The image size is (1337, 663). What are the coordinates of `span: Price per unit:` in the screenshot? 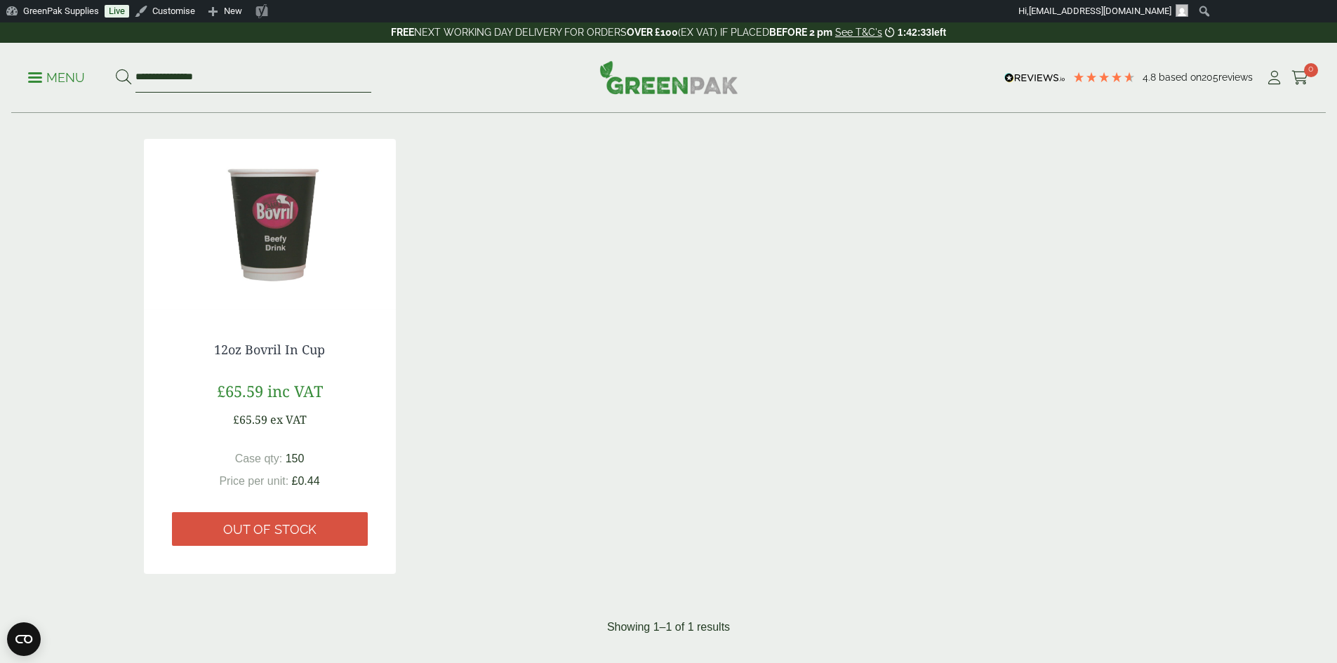 It's located at (253, 481).